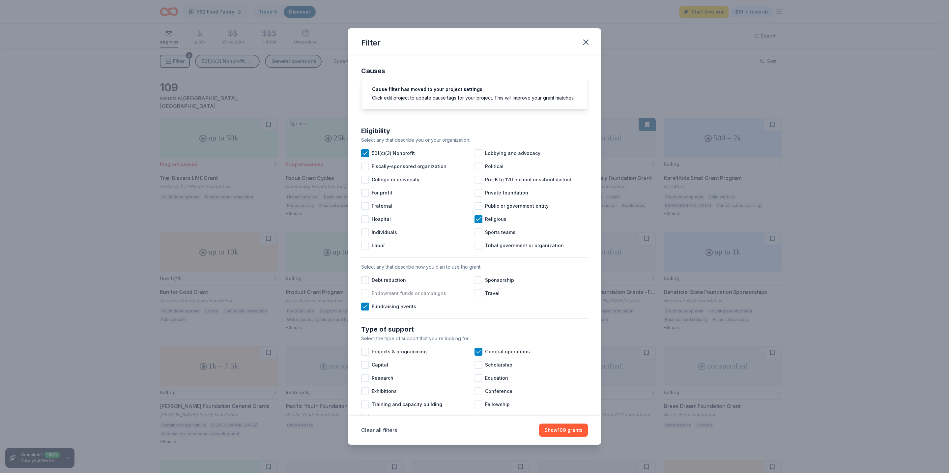 This screenshot has height=473, width=949. Describe the element at coordinates (497, 404) in the screenshot. I see `span: Fellowship` at that location.